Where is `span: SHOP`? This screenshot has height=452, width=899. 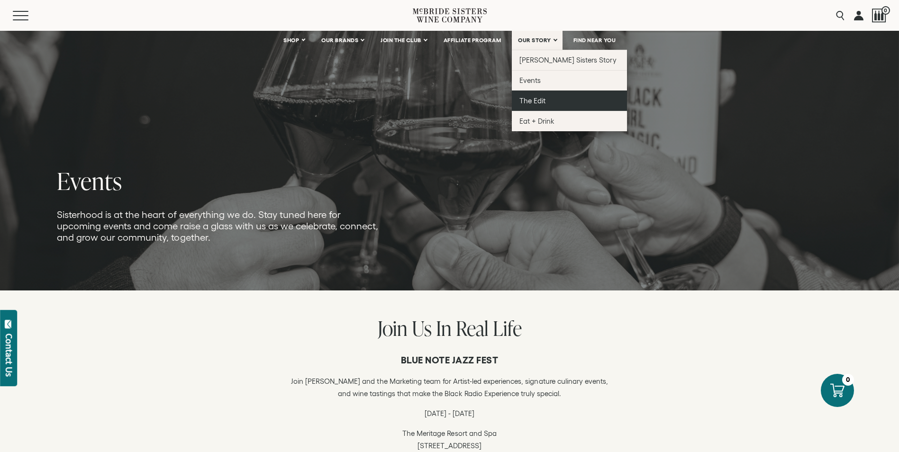 span: SHOP is located at coordinates (292, 40).